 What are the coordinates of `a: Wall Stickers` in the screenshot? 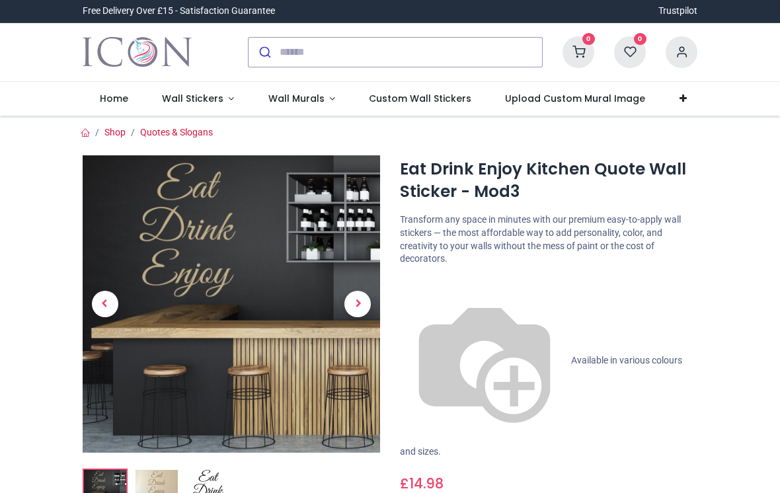 It's located at (198, 99).